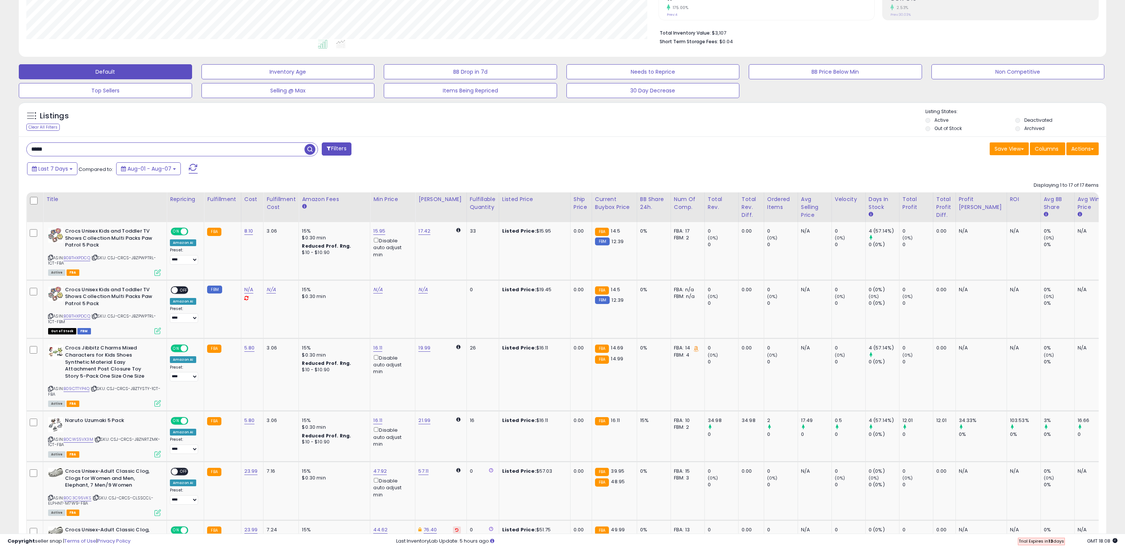  I want to click on small: 175.00%, so click(679, 8).